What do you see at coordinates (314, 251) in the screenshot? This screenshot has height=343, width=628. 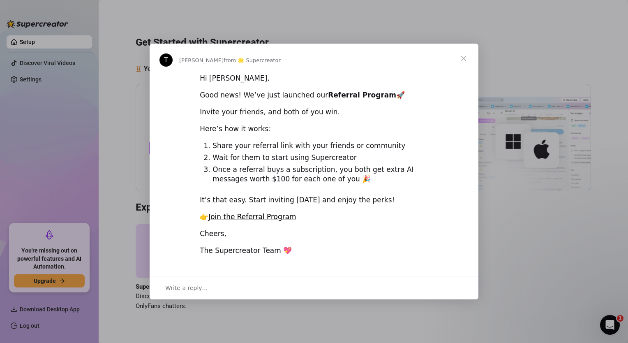 I see `div: The Supercreator Team 💖` at bounding box center [314, 251].